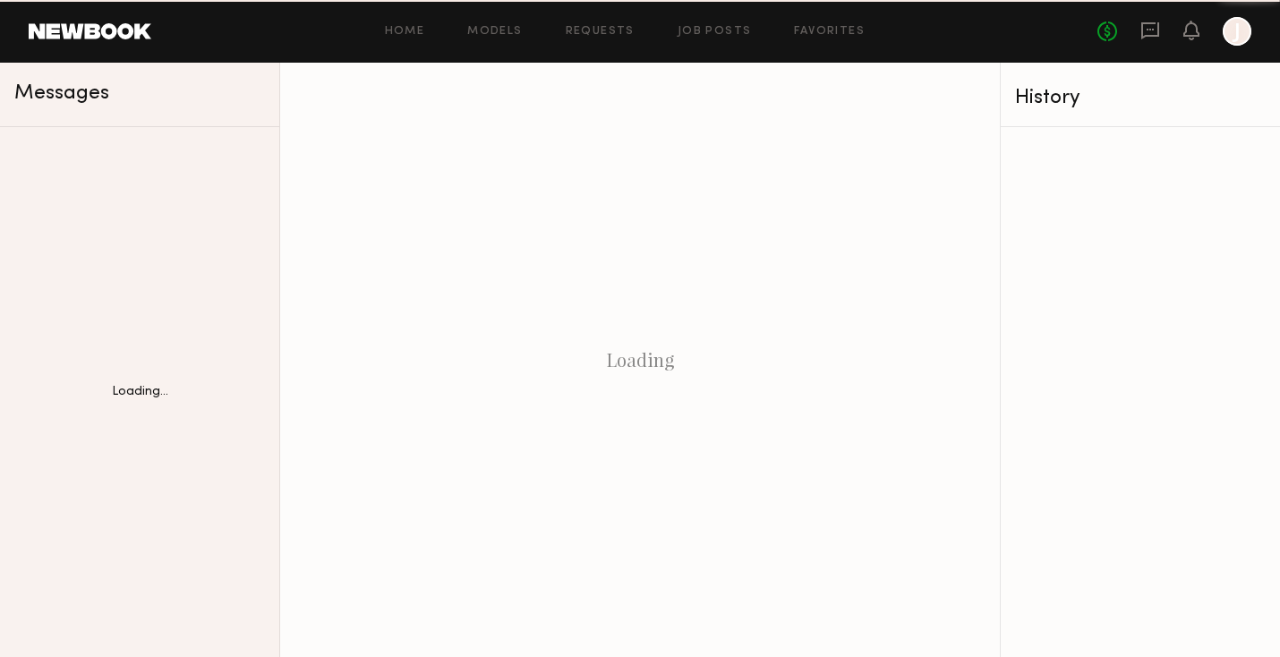 Image resolution: width=1280 pixels, height=657 pixels. Describe the element at coordinates (640, 360) in the screenshot. I see `div: Loading` at that location.